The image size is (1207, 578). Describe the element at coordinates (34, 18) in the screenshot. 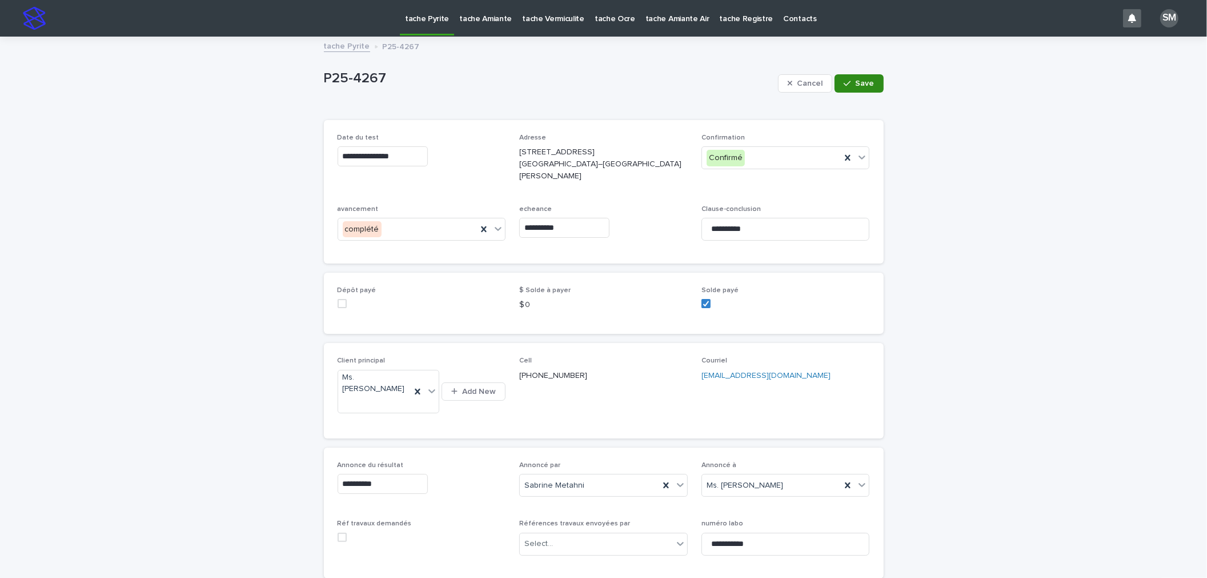

I see `img: stacker-logo-s-only.png` at that location.